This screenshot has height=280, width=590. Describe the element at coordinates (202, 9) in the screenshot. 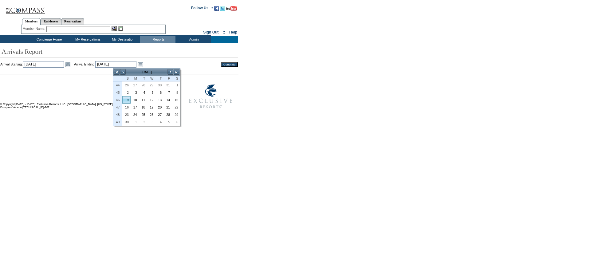

I see `td: Follow Us ::` at that location.